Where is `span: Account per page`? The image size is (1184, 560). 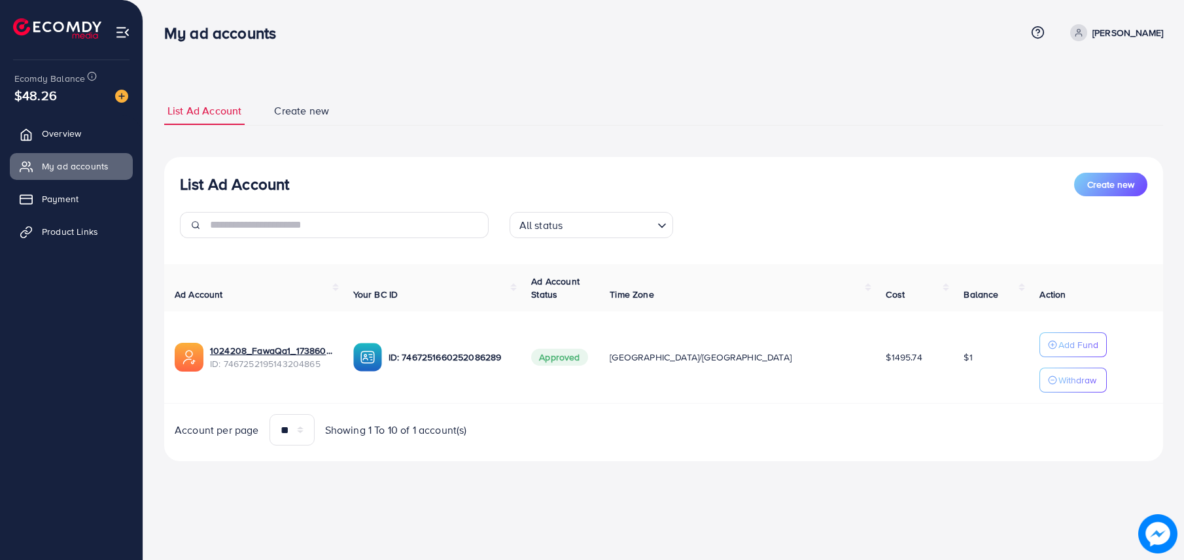 span: Account per page is located at coordinates (216, 430).